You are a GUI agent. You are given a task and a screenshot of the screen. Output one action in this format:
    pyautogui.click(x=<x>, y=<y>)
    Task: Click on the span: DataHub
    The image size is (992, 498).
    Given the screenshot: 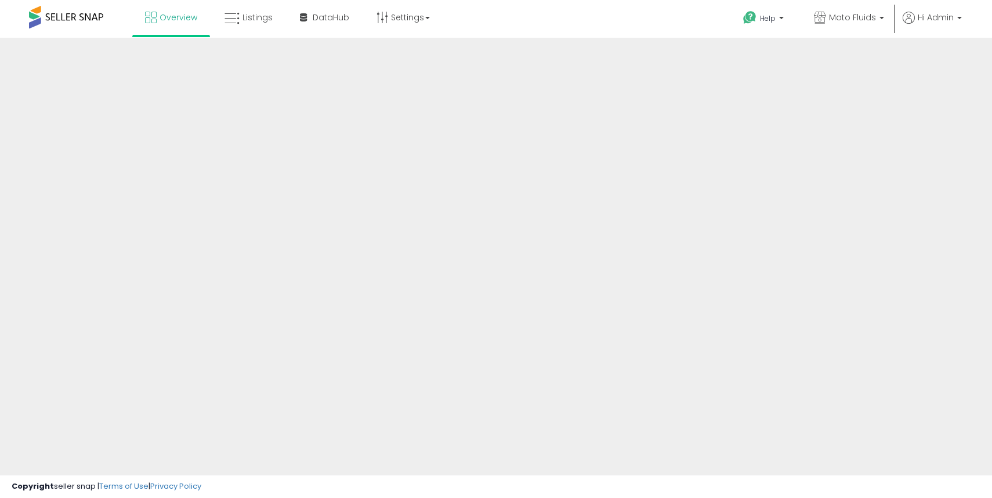 What is the action you would take?
    pyautogui.click(x=331, y=17)
    